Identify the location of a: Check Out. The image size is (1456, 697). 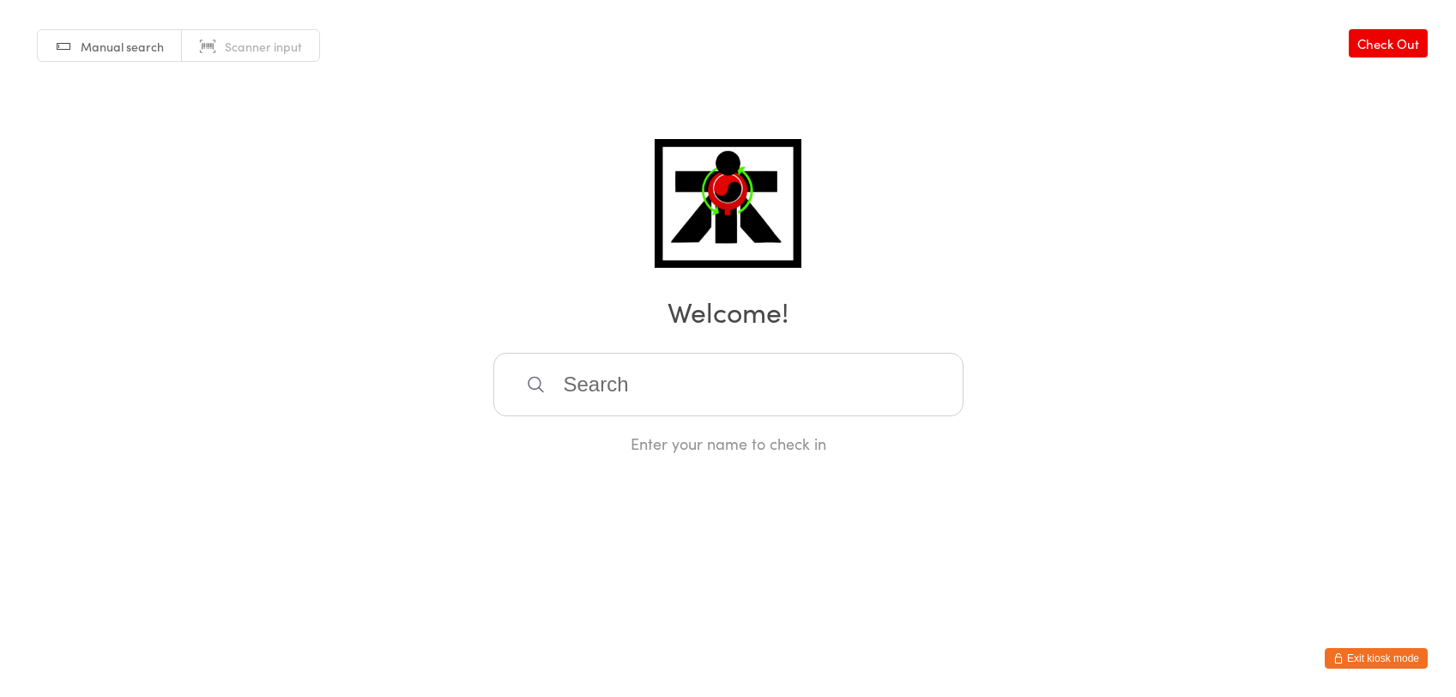
(1388, 43).